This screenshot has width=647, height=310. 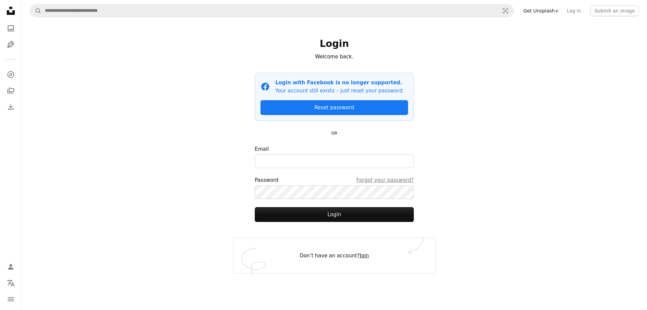 I want to click on button: Menu, so click(x=11, y=299).